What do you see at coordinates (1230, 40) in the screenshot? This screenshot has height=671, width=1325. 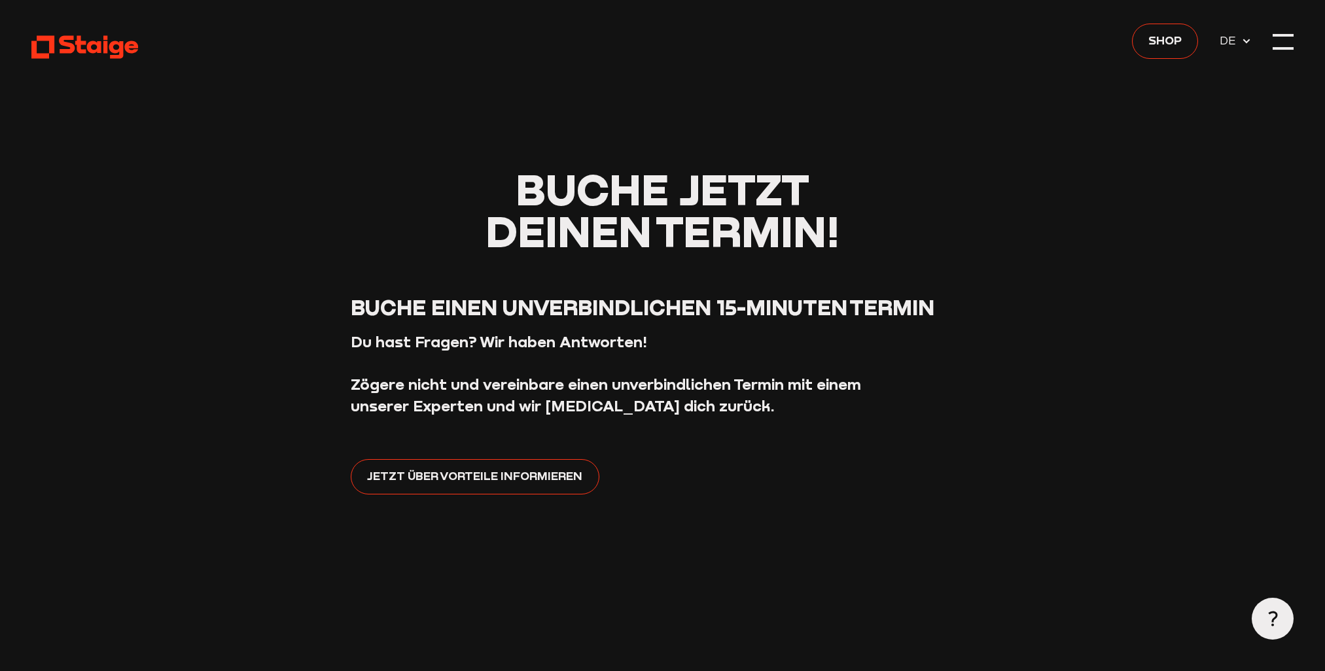 I see `span: DE` at bounding box center [1230, 40].